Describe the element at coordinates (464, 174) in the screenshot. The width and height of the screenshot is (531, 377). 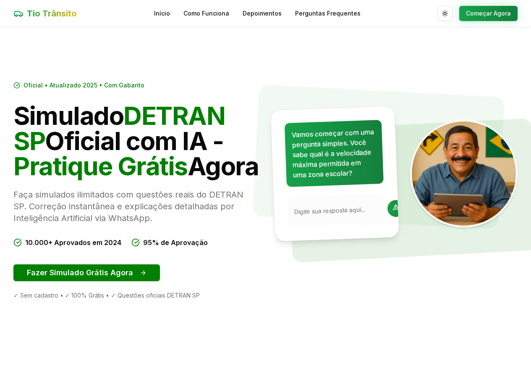
I see `img: Tio Trânsito` at that location.